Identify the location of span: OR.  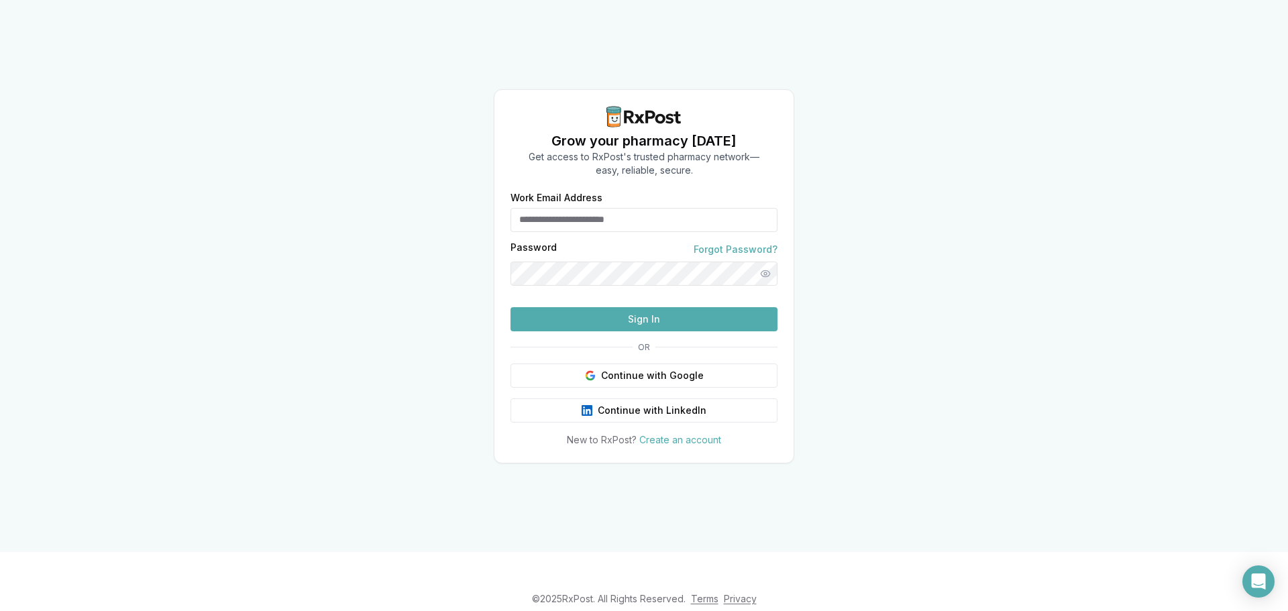
(644, 348).